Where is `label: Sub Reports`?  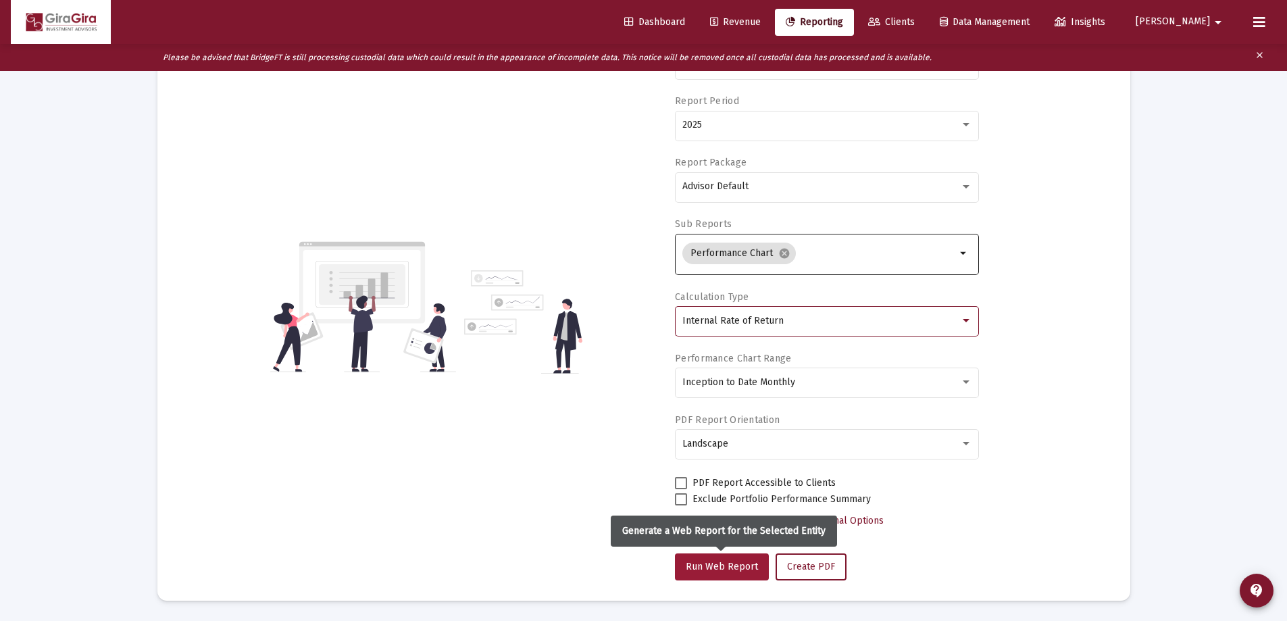
label: Sub Reports is located at coordinates (703, 224).